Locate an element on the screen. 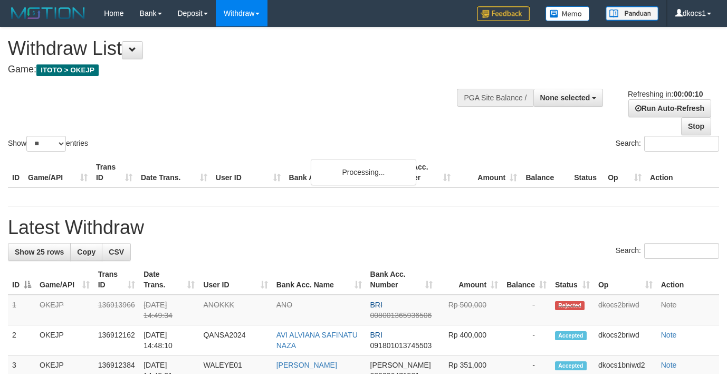 Image resolution: width=727 pixels, height=374 pixels. td: Rp 400,000 is located at coordinates (470, 340).